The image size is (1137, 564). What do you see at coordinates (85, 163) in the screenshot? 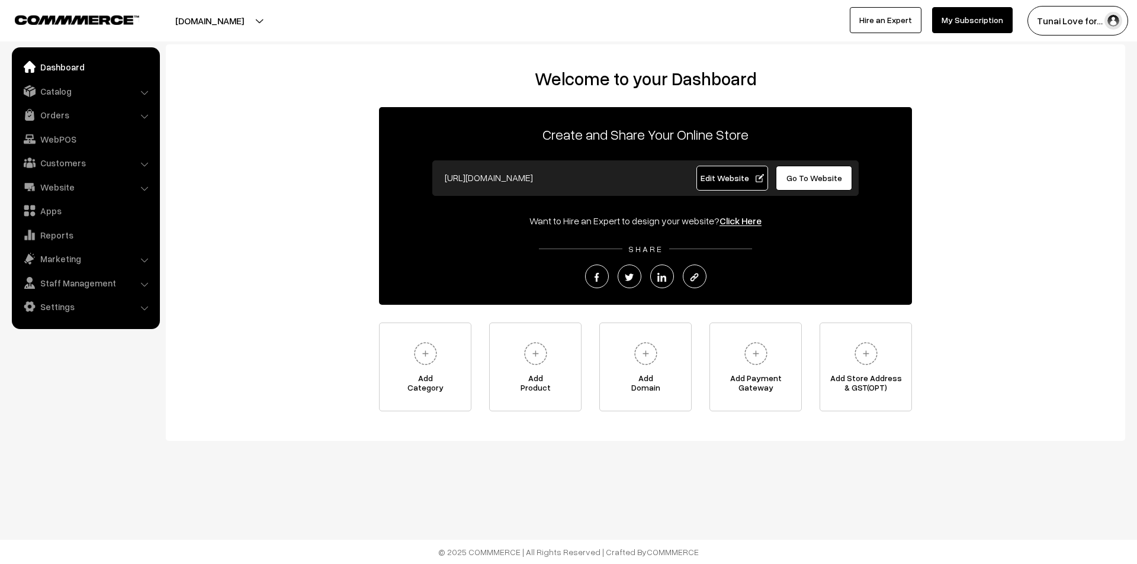
I see `a: Customers` at bounding box center [85, 163].